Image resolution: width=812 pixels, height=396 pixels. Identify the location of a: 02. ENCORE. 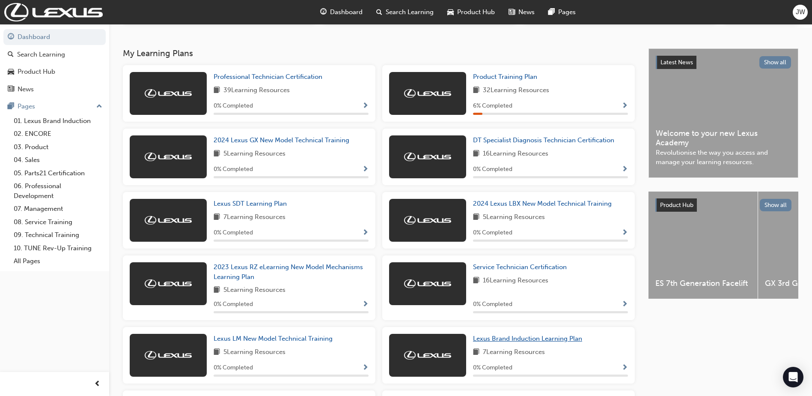
(58, 134).